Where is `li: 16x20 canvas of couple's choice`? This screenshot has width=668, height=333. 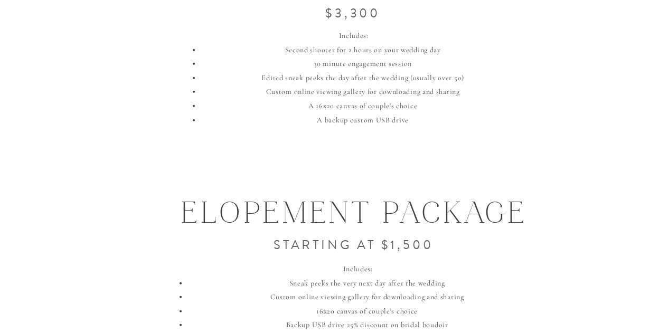 li: 16x20 canvas of couple's choice is located at coordinates (367, 312).